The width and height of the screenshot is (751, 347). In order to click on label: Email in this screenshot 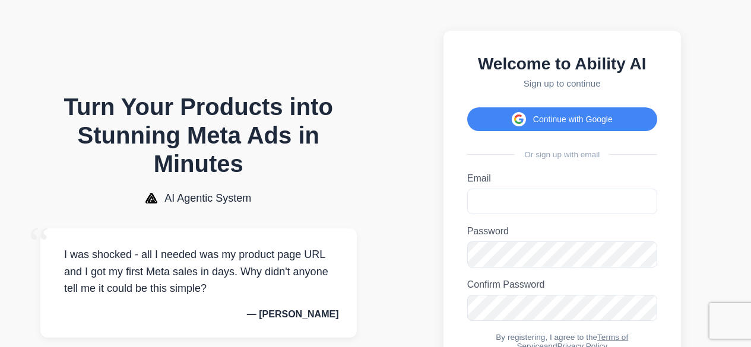, I will do `click(562, 179)`.